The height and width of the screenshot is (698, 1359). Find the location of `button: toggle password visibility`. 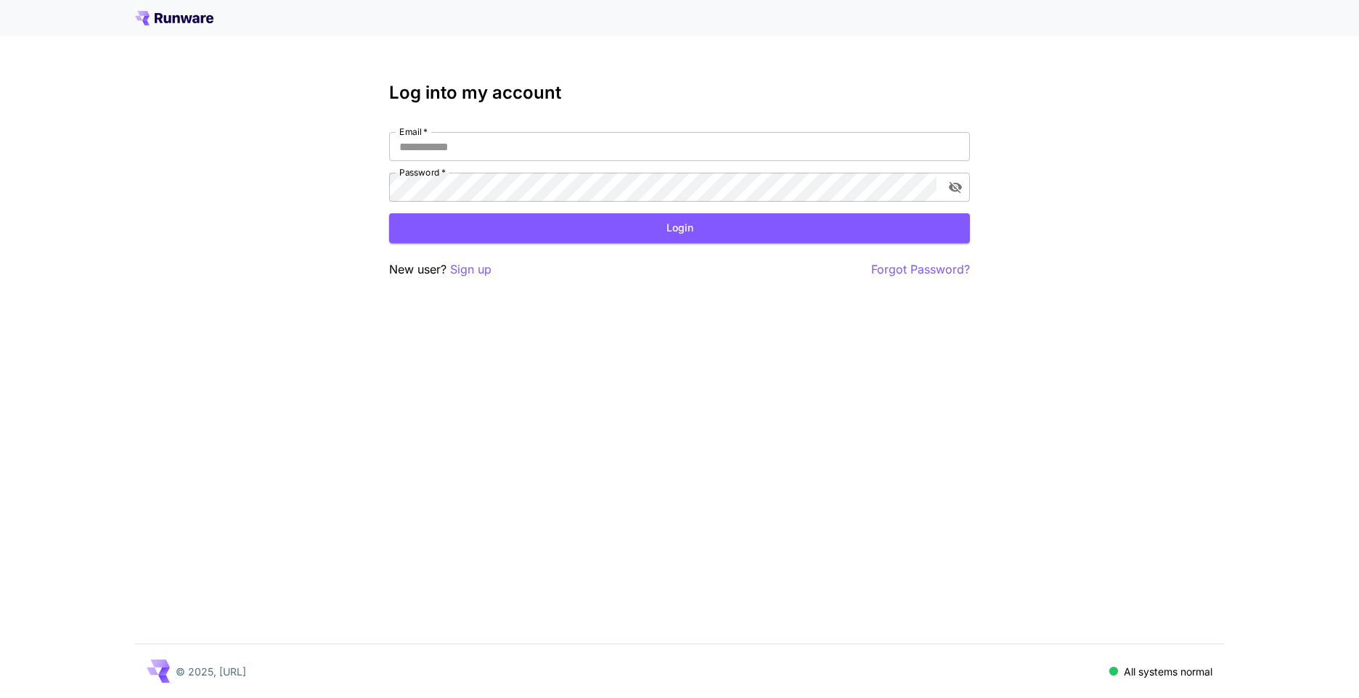

button: toggle password visibility is located at coordinates (956, 187).